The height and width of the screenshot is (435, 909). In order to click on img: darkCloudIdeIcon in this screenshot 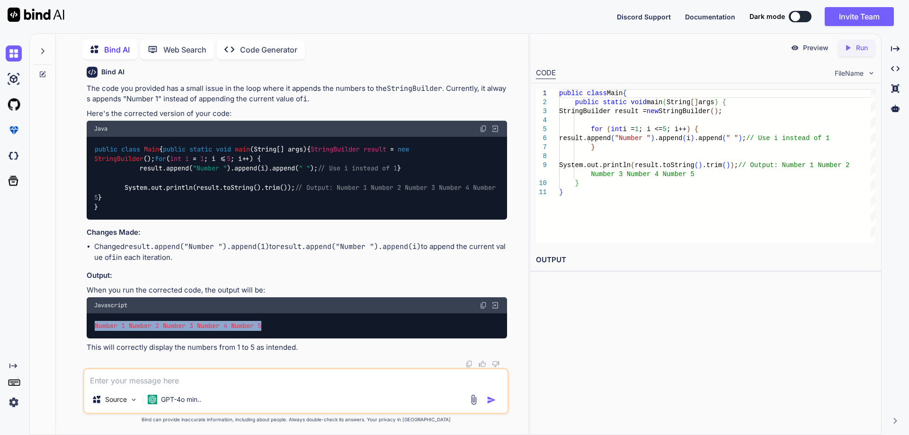, I will do `click(14, 156)`.